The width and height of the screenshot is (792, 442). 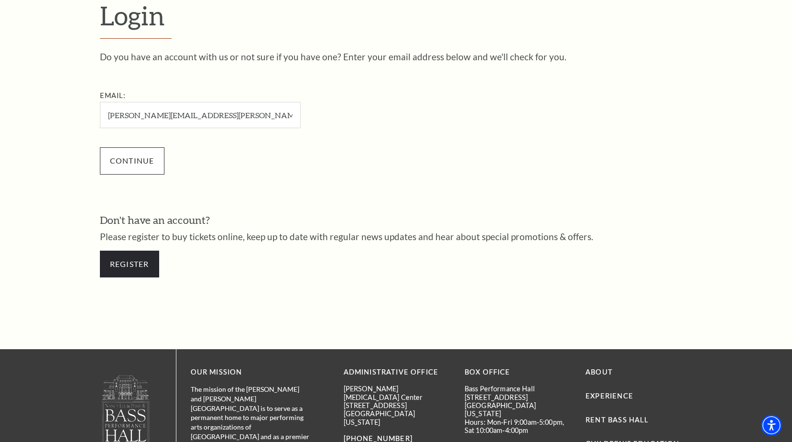 I want to click on input: Required, so click(x=200, y=115).